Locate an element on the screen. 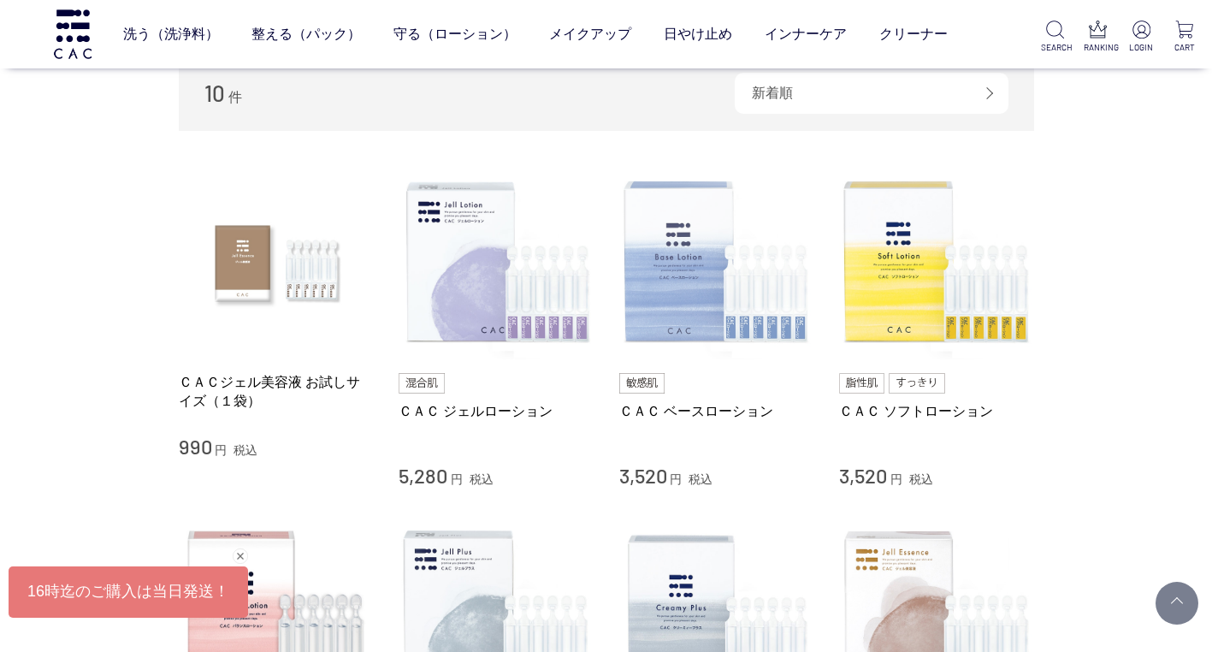 Image resolution: width=1212 pixels, height=652 pixels. a: 日やけ止め is located at coordinates (698, 34).